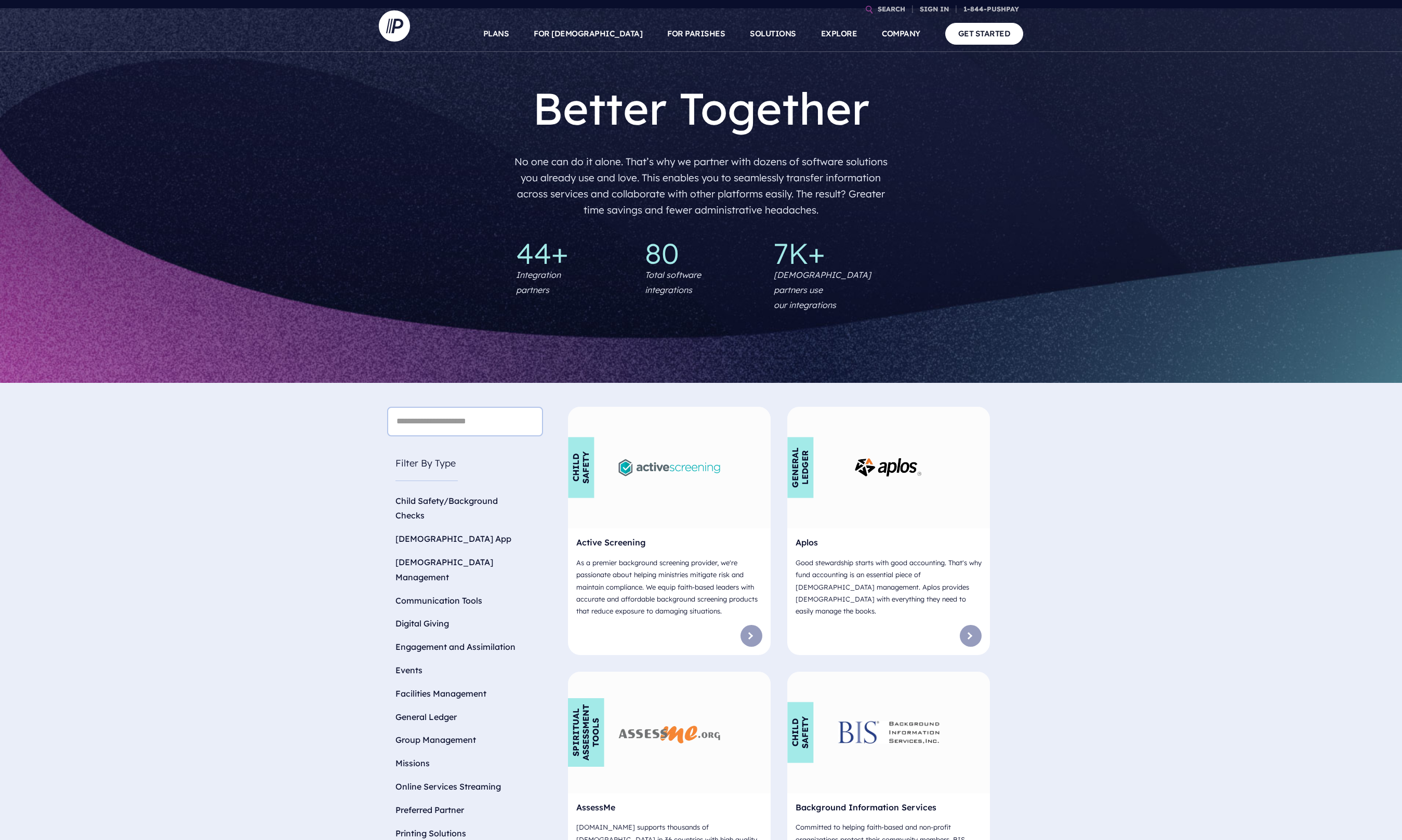 Image resolution: width=1402 pixels, height=840 pixels. Describe the element at coordinates (669, 809) in the screenshot. I see `h6: AssessMe` at that location.